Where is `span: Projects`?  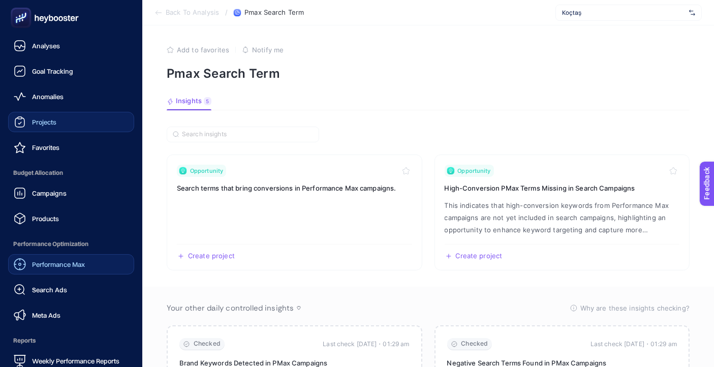 span: Projects is located at coordinates (44, 122).